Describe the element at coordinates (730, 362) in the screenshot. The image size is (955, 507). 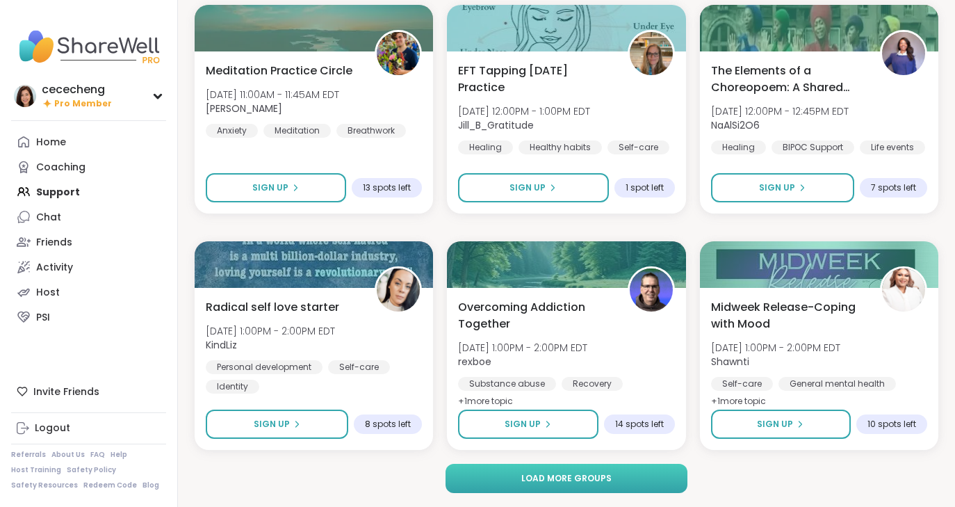
I see `b: Shawnti` at that location.